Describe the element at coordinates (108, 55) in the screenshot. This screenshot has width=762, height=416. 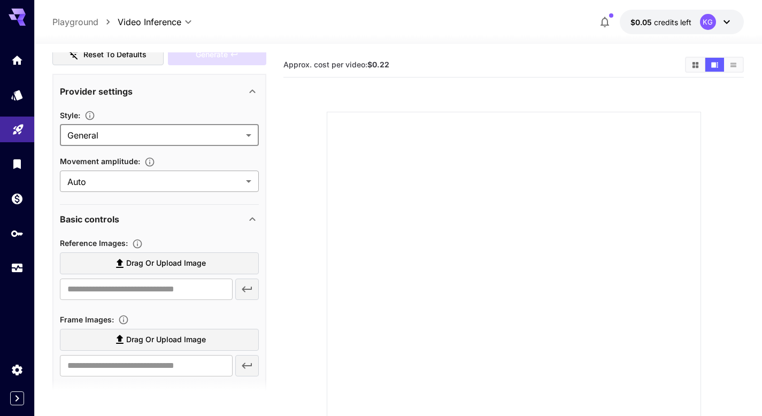
I see `button: Reset to defaults` at that location.